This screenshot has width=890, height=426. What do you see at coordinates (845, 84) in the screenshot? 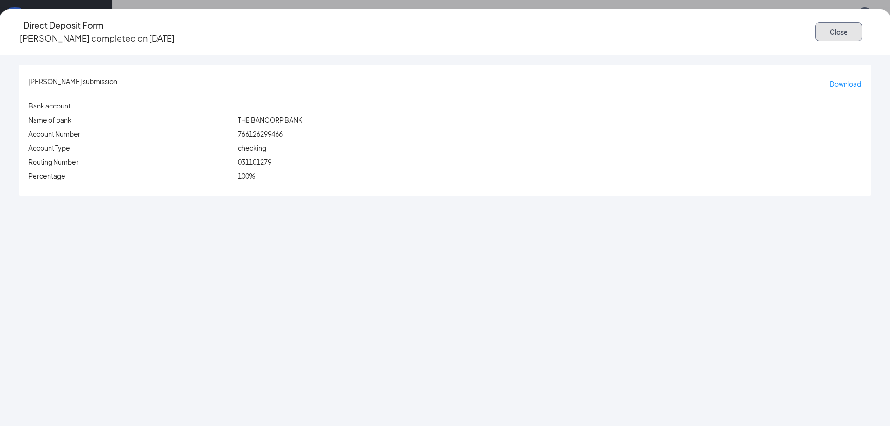
I see `p: Download` at bounding box center [845, 84].